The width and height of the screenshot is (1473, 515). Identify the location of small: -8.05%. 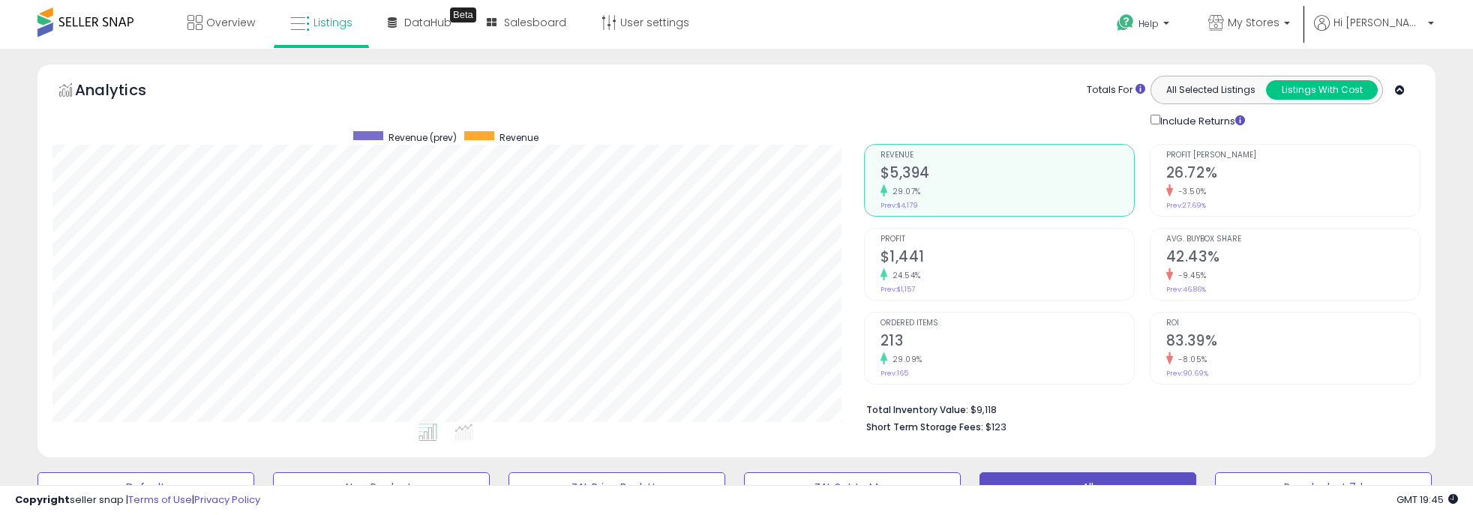
(1190, 359).